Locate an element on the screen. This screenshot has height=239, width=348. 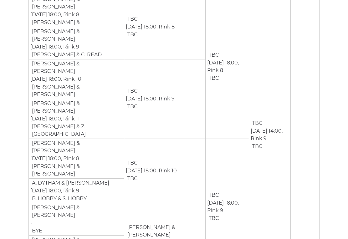
td: BYE is located at coordinates (36, 231).